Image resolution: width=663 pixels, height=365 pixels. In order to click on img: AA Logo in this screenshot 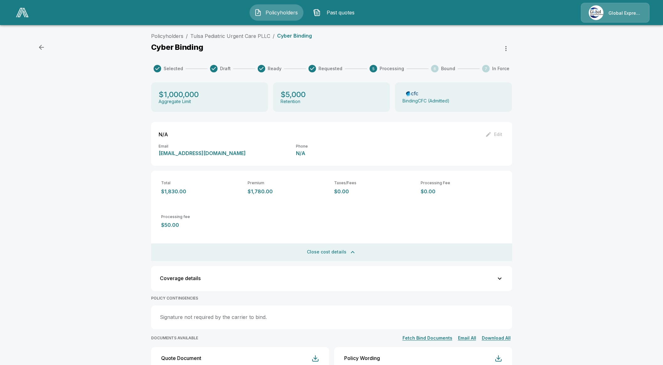, I will do `click(22, 13)`.